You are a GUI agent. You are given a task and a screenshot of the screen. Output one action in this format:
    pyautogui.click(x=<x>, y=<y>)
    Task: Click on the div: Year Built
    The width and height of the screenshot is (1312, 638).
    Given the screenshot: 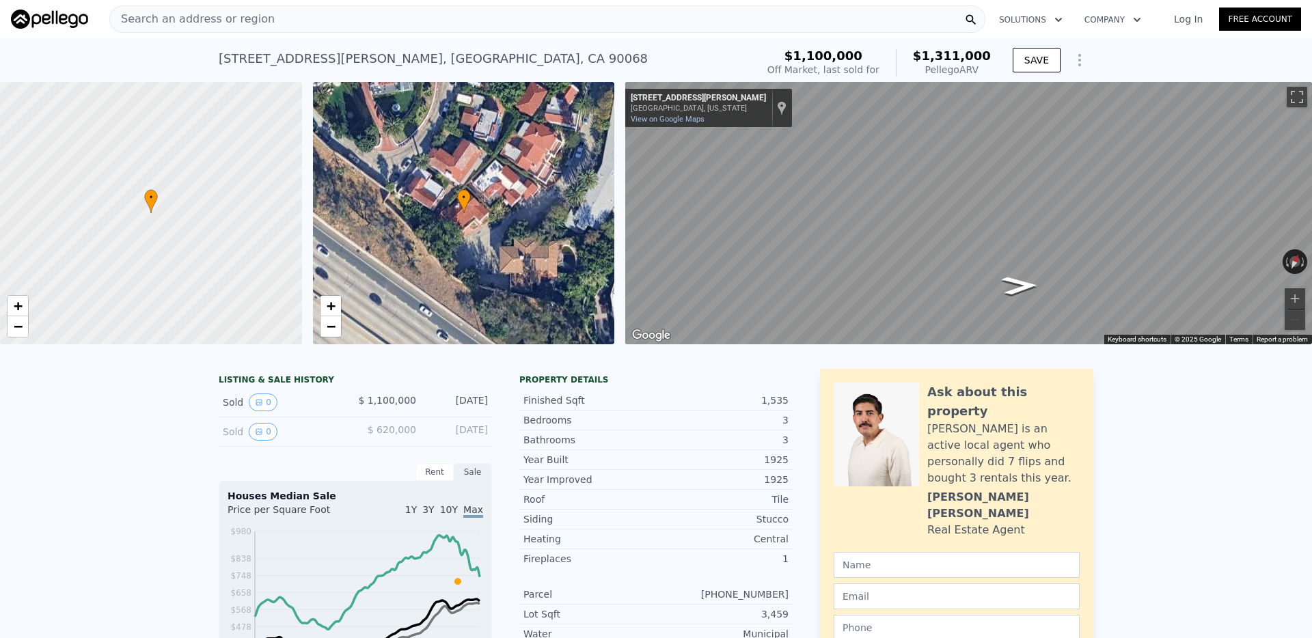 What is the action you would take?
    pyautogui.click(x=590, y=460)
    